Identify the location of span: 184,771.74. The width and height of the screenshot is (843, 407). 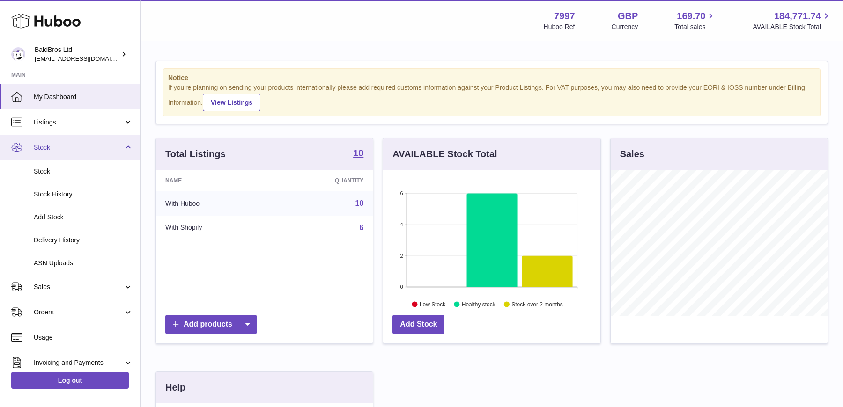
(797, 16).